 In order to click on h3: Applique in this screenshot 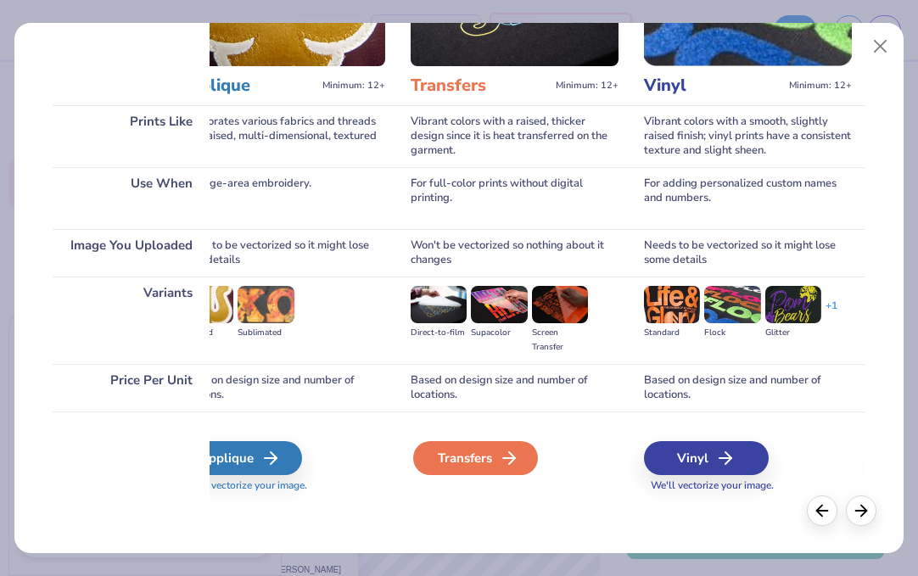, I will do `click(246, 86)`.